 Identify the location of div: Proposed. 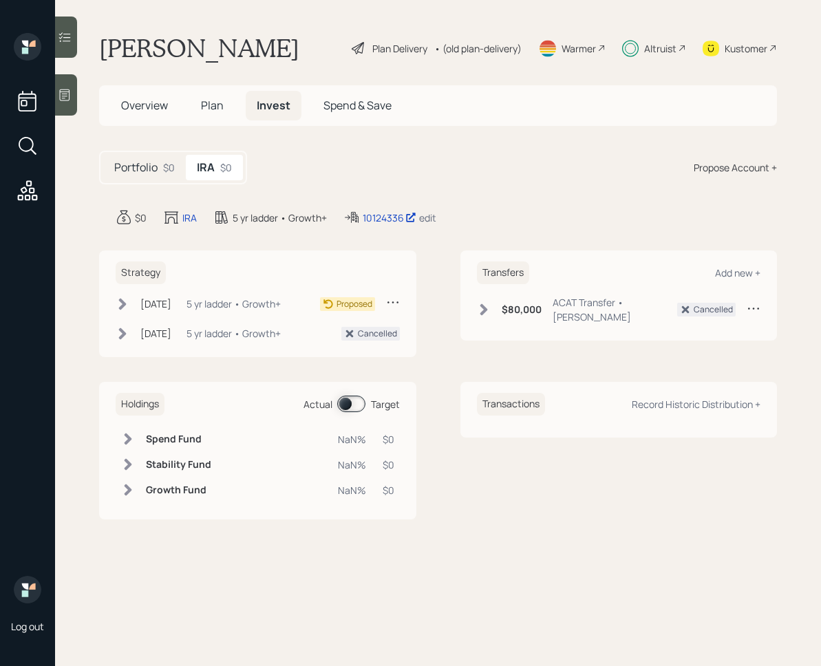
(355, 304).